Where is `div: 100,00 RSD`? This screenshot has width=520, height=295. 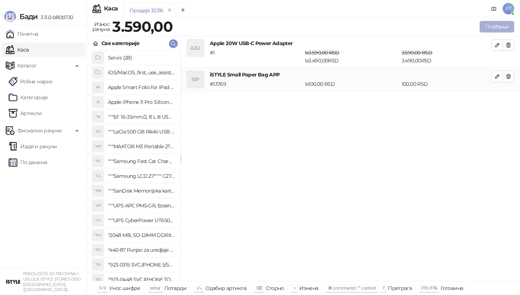
div: 100,00 RSD is located at coordinates (446, 84).